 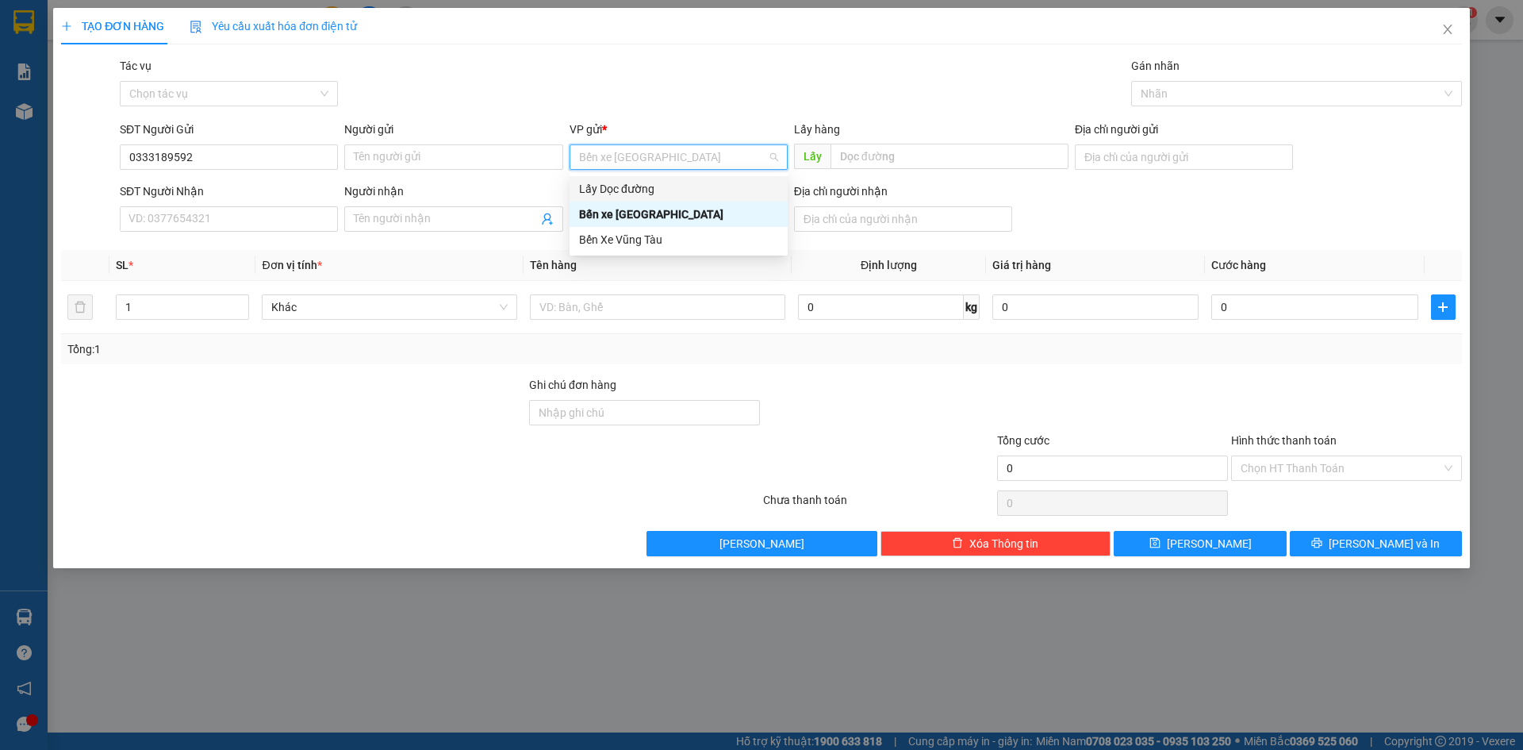 I want to click on div: Địa chỉ người nhận, so click(x=903, y=191).